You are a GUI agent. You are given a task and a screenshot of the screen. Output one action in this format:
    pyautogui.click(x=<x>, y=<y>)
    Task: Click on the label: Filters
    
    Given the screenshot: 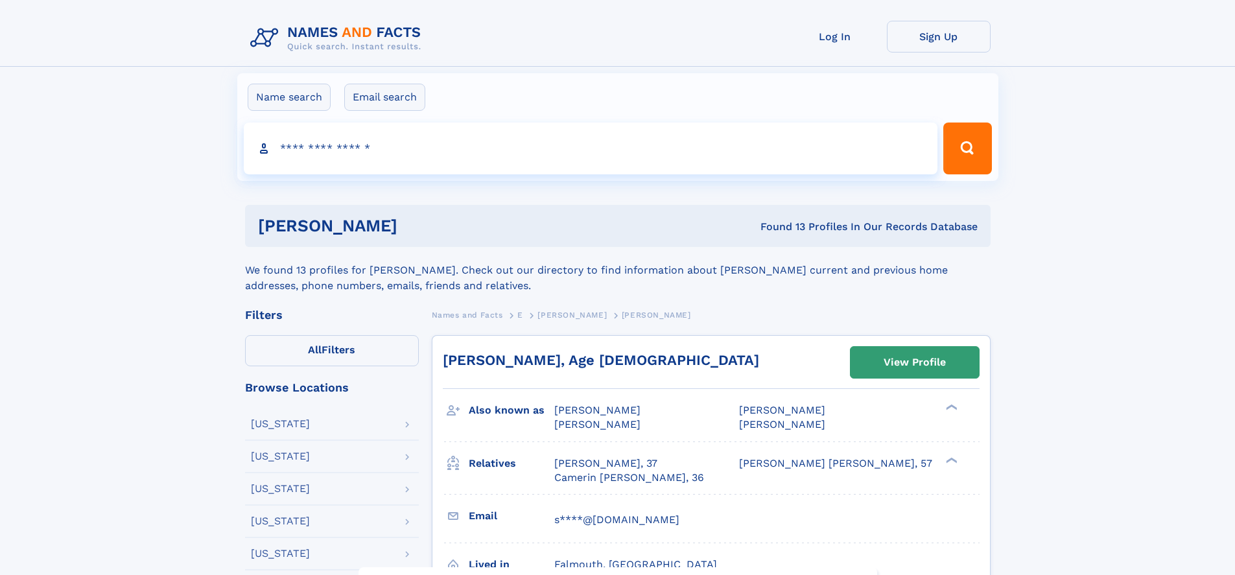 What is the action you would take?
    pyautogui.click(x=332, y=351)
    